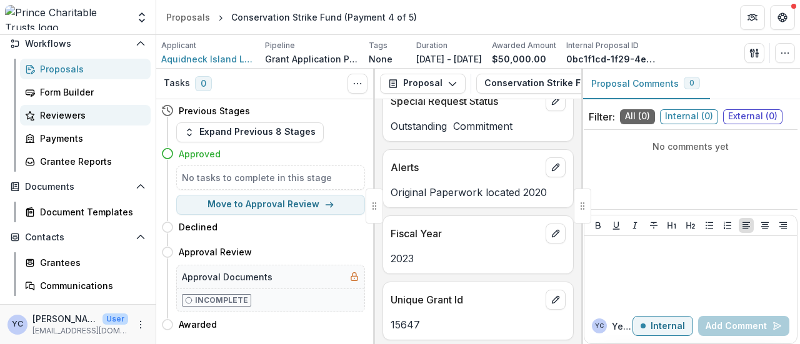 This screenshot has height=344, width=800. Describe the element at coordinates (66, 17) in the screenshot. I see `img: Prince Charitable Trusts logo` at that location.